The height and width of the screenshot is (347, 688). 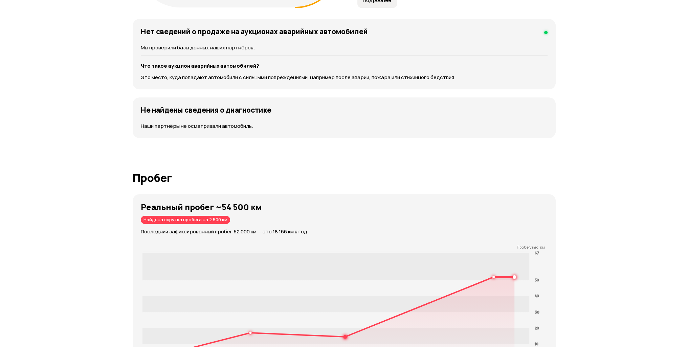 What do you see at coordinates (537, 312) in the screenshot?
I see `tspan: 30` at bounding box center [537, 312].